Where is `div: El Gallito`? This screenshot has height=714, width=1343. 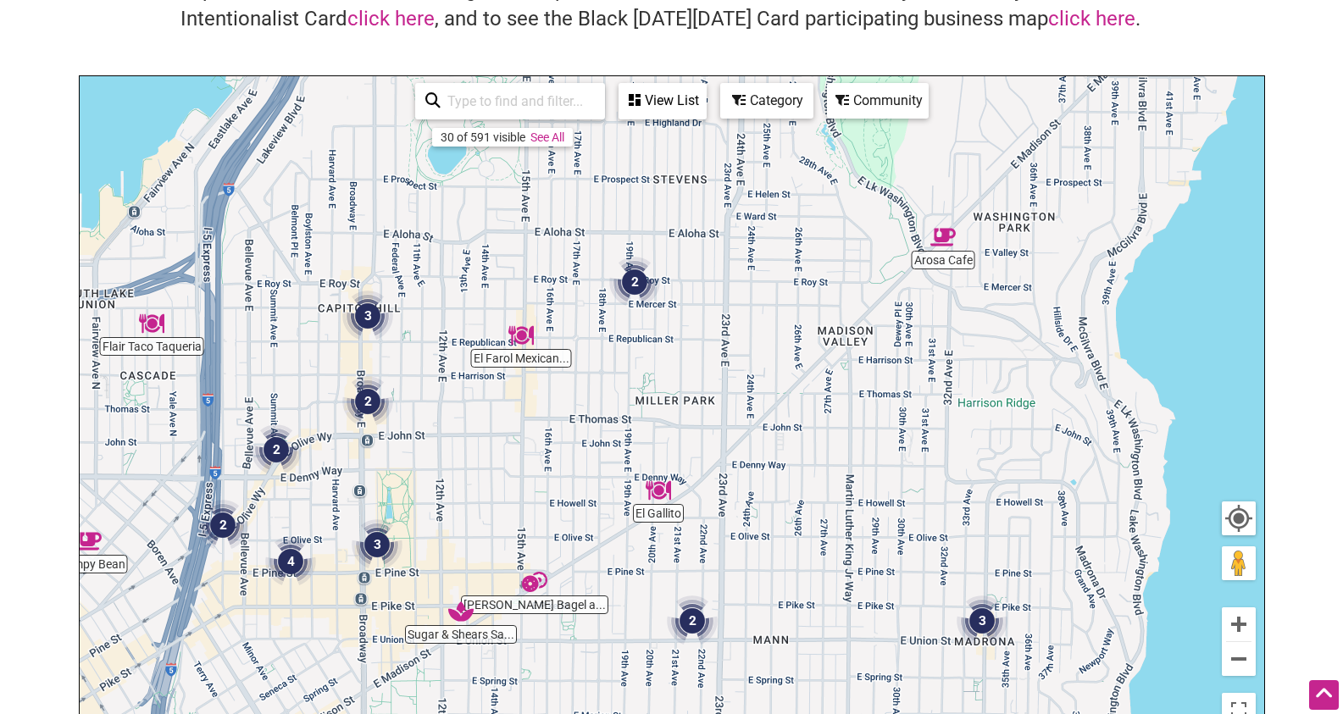
div: El Gallito is located at coordinates (658, 490).